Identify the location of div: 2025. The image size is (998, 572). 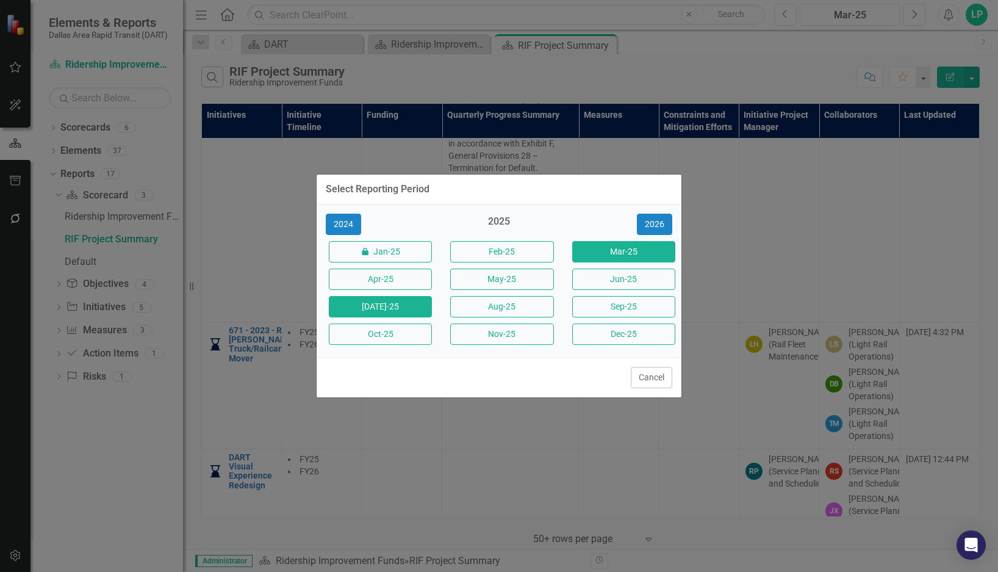
(498, 224).